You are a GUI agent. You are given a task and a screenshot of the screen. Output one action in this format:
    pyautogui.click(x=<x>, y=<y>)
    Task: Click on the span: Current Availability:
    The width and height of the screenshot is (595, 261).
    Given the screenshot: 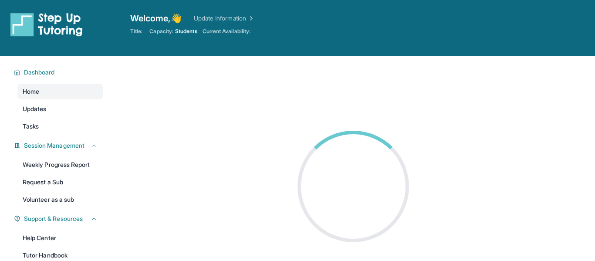 What is the action you would take?
    pyautogui.click(x=227, y=31)
    